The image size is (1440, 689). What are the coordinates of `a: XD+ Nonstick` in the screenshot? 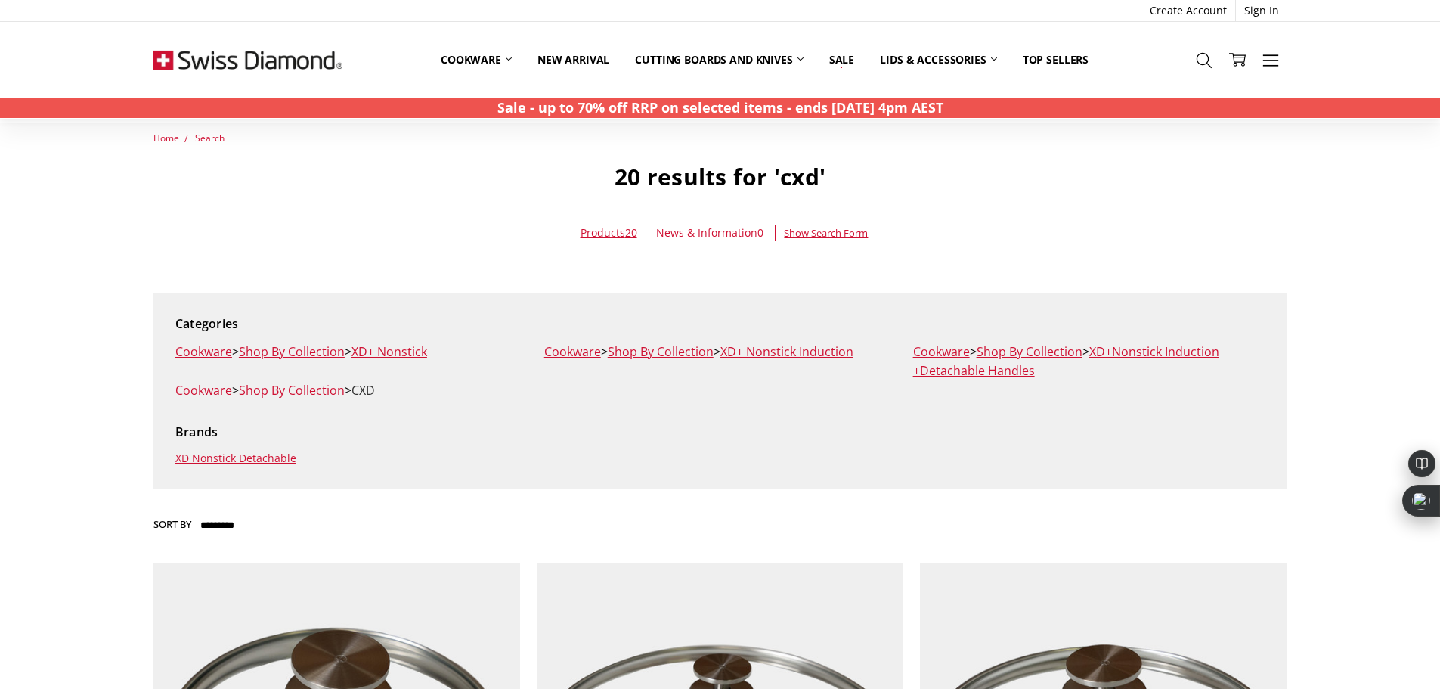 It's located at (389, 351).